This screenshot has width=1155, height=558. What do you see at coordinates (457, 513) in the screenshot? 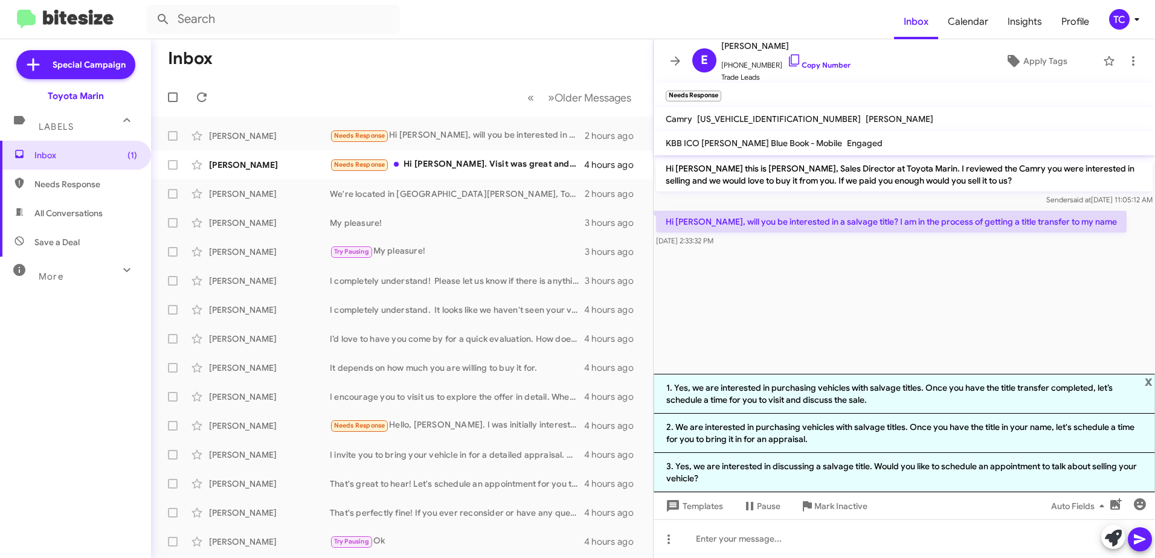
I see `div: That's perfectly fine! If you ever reconsider or have any questions, feel free to reach out. Woul...` at bounding box center [457, 513].